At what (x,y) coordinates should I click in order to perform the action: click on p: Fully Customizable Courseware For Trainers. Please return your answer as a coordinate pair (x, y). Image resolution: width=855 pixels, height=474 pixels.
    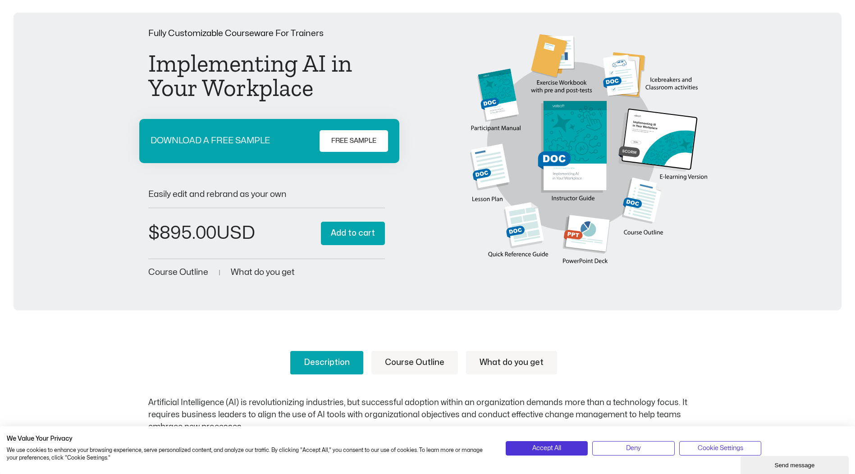
    Looking at the image, I should click on (266, 33).